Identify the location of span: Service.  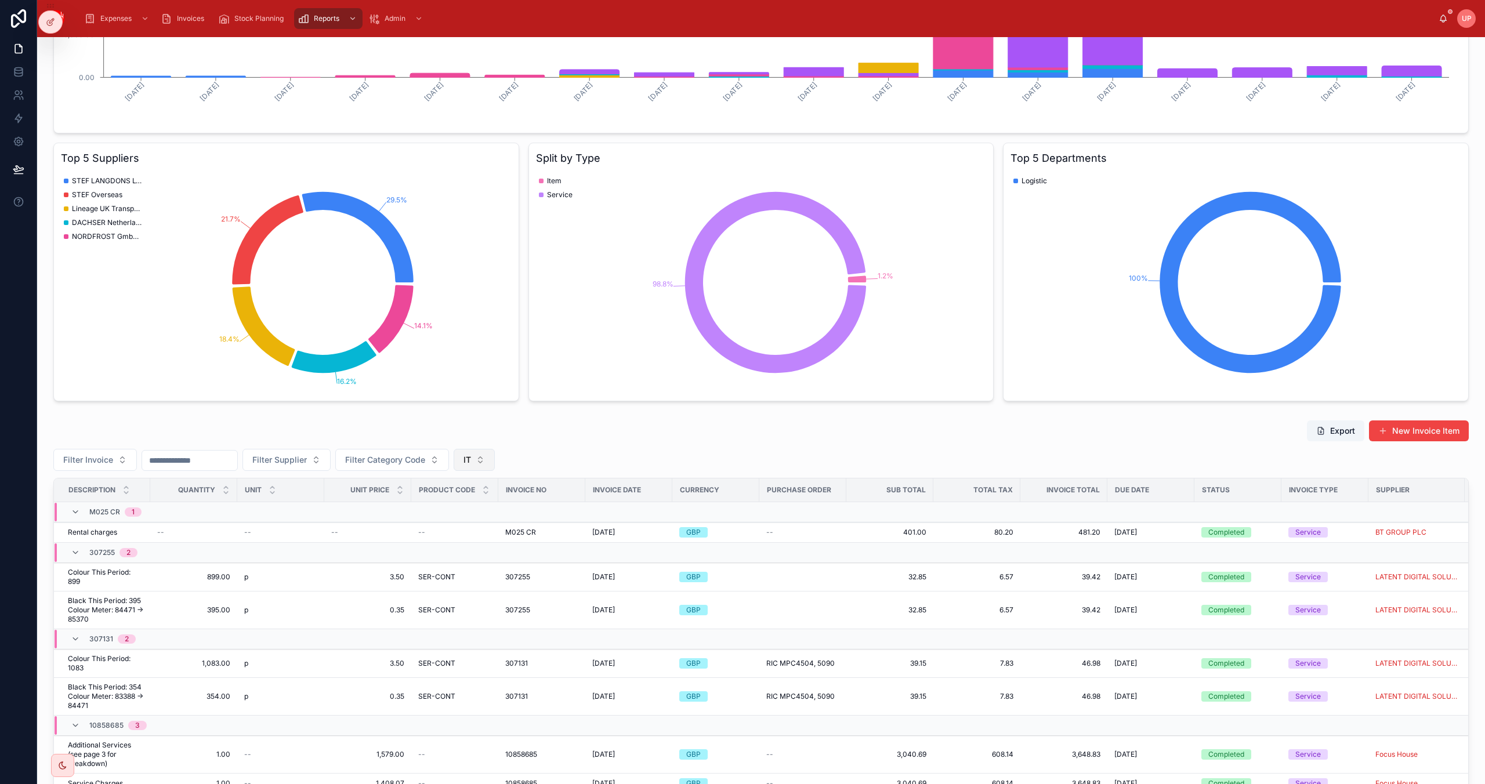
(560, 195).